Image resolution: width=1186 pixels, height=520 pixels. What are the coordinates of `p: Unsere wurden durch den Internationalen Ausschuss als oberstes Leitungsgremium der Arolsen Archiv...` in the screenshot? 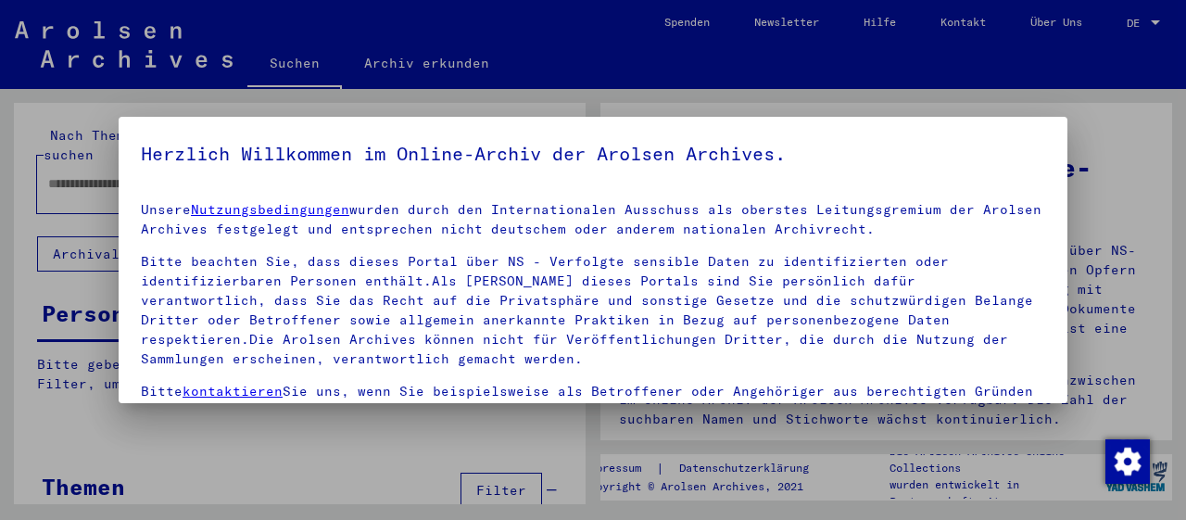 It's located at (593, 220).